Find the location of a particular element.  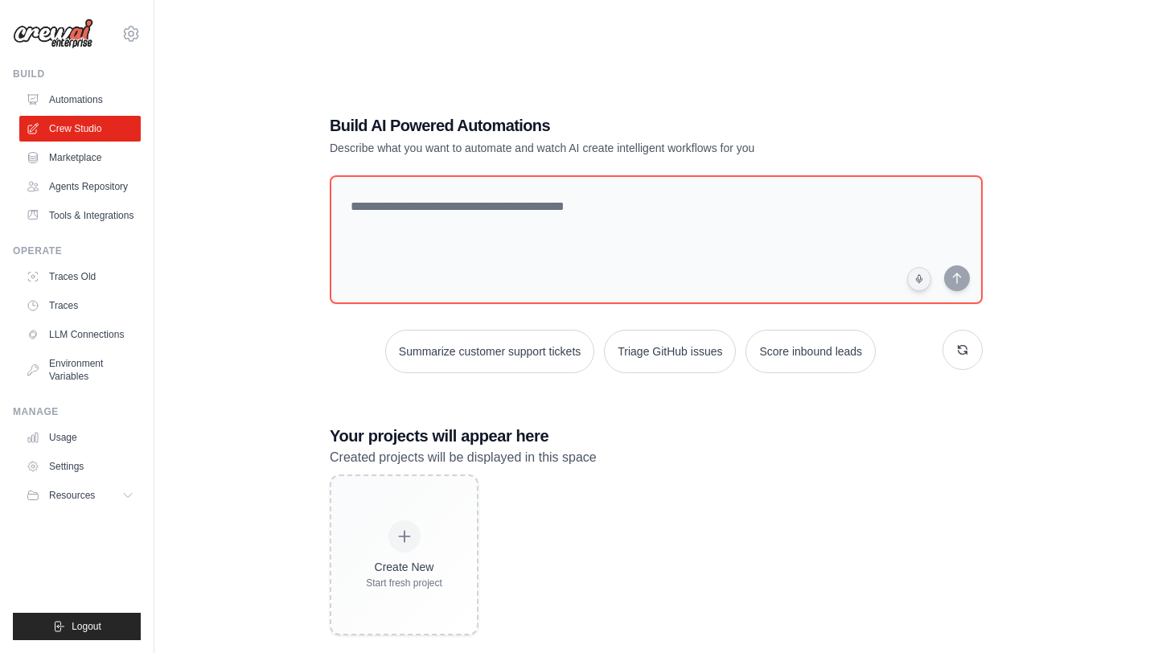

a: Tools & Integrations is located at coordinates (80, 216).